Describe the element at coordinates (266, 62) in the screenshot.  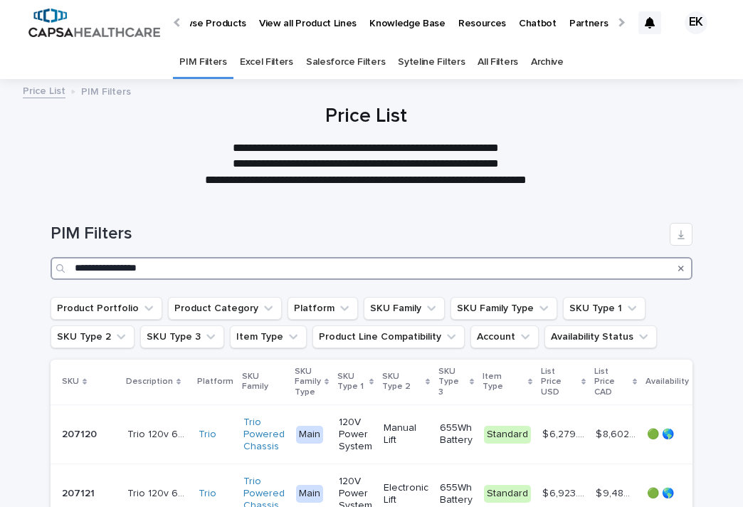
I see `a: Excel Filters` at that location.